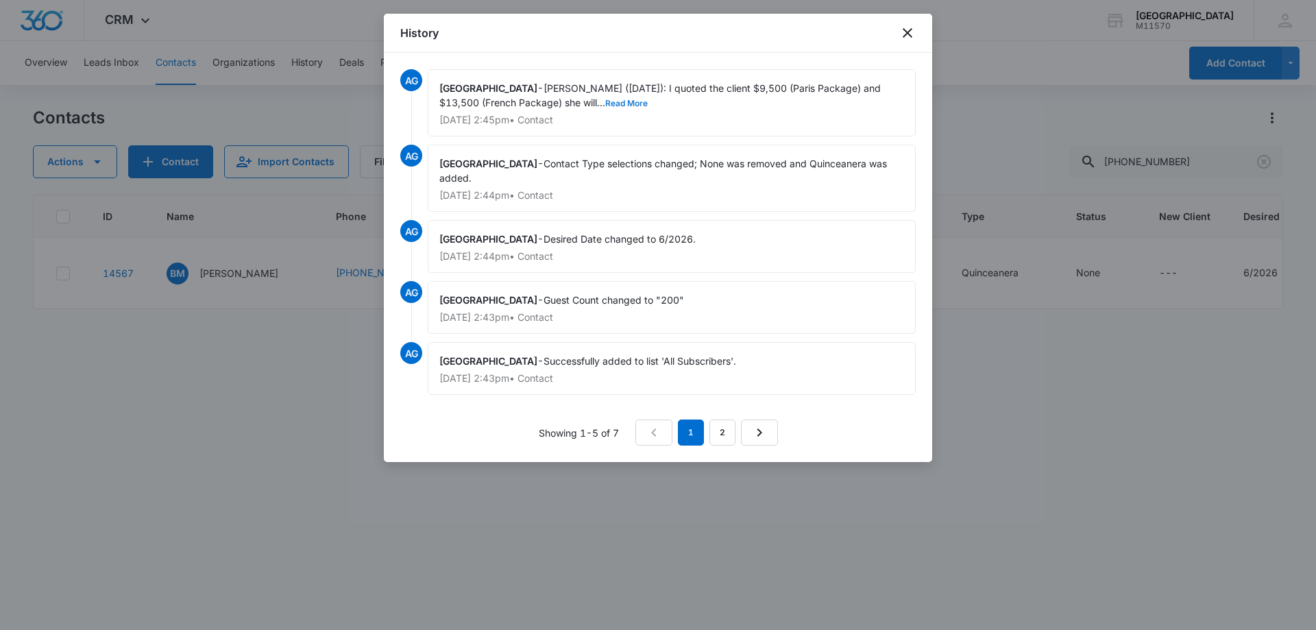 This screenshot has height=630, width=1316. What do you see at coordinates (723, 433) in the screenshot?
I see `a: Page 2` at bounding box center [723, 433].